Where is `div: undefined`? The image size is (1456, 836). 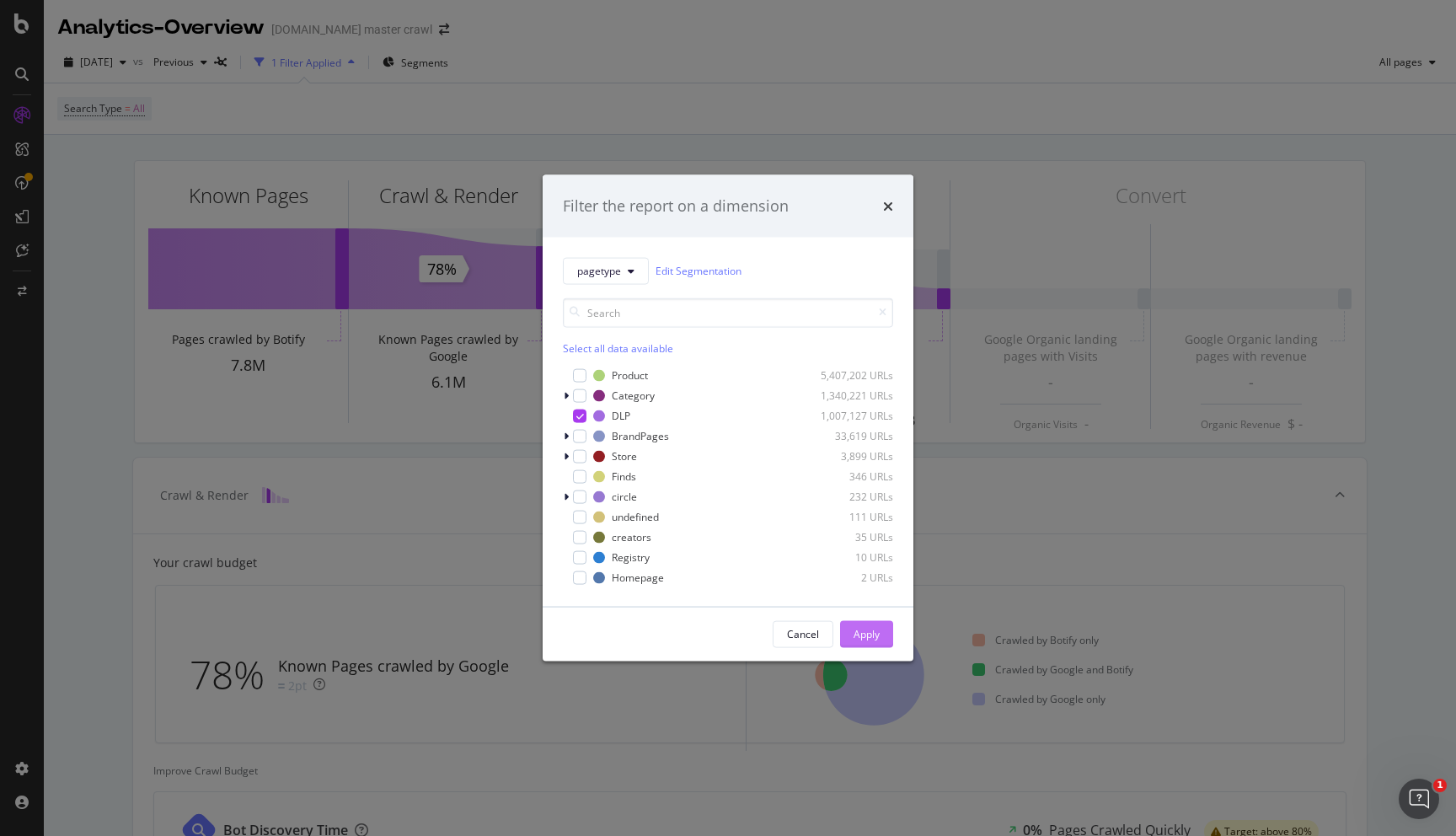
div: undefined is located at coordinates (635, 516).